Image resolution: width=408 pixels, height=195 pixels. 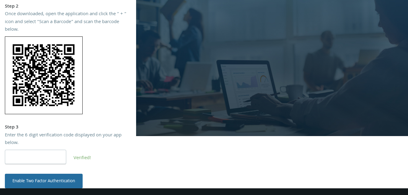 What do you see at coordinates (44, 75) in the screenshot?
I see `img: lGOADTM9PBwAAAAASUVORK5CYII=` at bounding box center [44, 75].